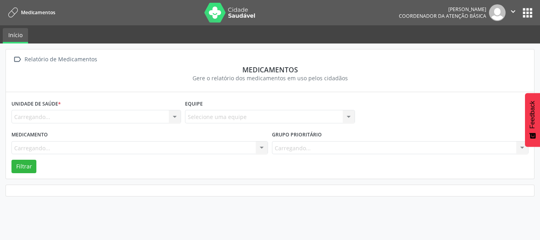  What do you see at coordinates (38, 12) in the screenshot?
I see `span: Medicamentos` at bounding box center [38, 12].